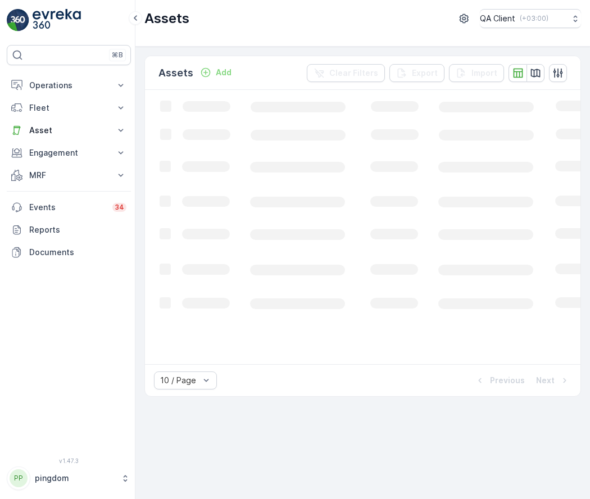  Describe the element at coordinates (69, 207) in the screenshot. I see `a: Events34` at that location.